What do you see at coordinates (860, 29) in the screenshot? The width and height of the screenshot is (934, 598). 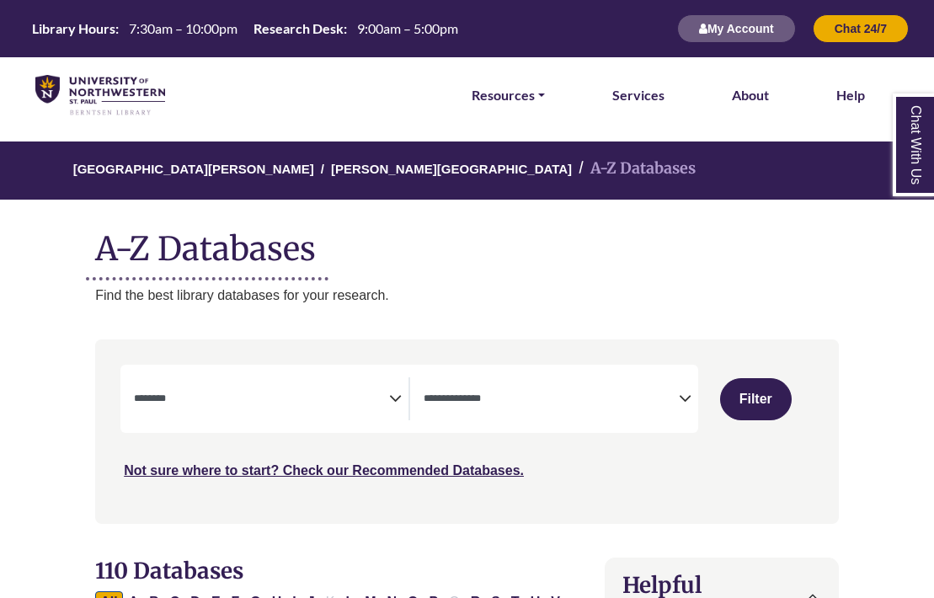 I see `button: Chat 24/7` at bounding box center [860, 29].